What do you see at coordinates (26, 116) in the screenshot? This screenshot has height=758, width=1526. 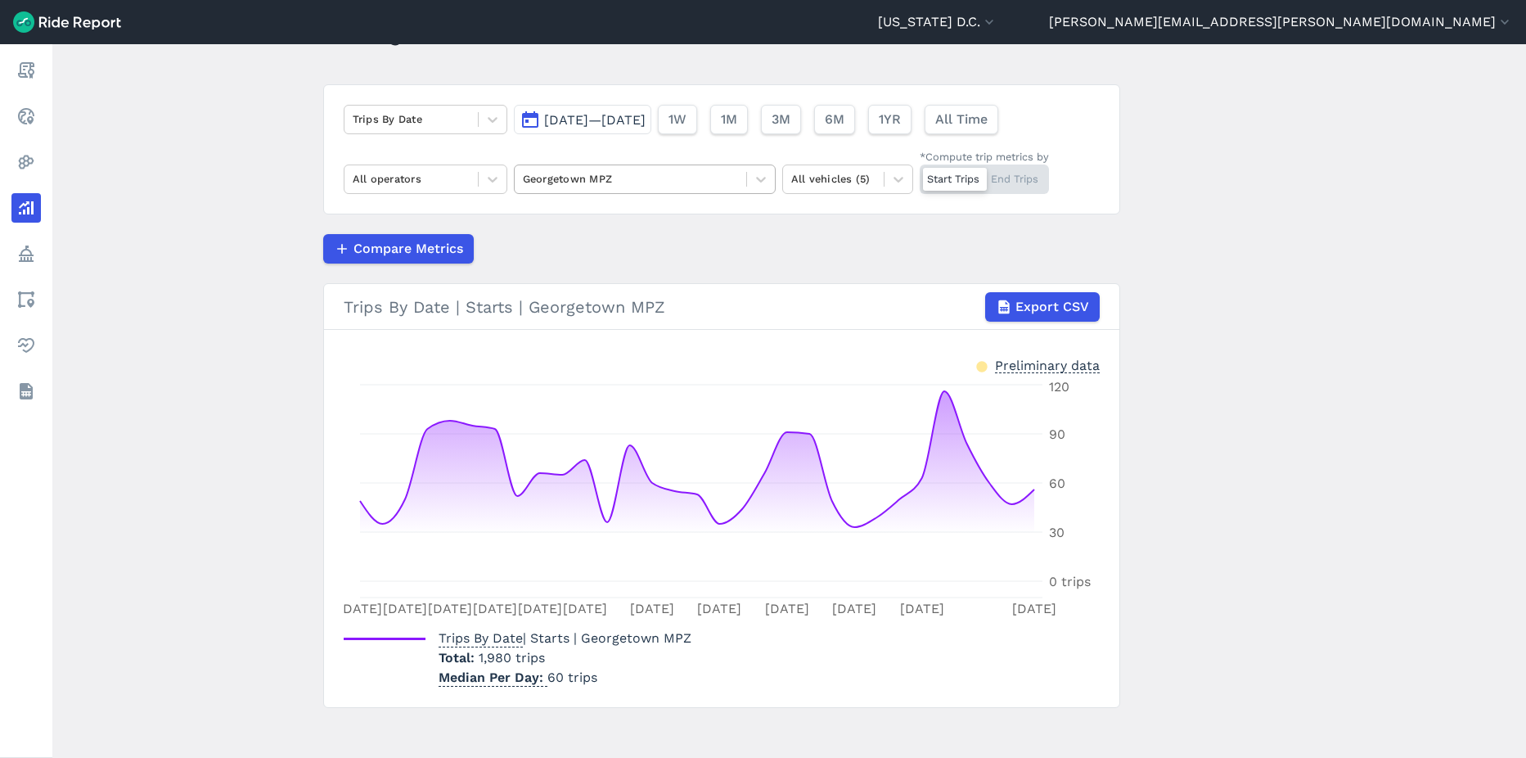 I see `a: Realtime` at bounding box center [26, 116].